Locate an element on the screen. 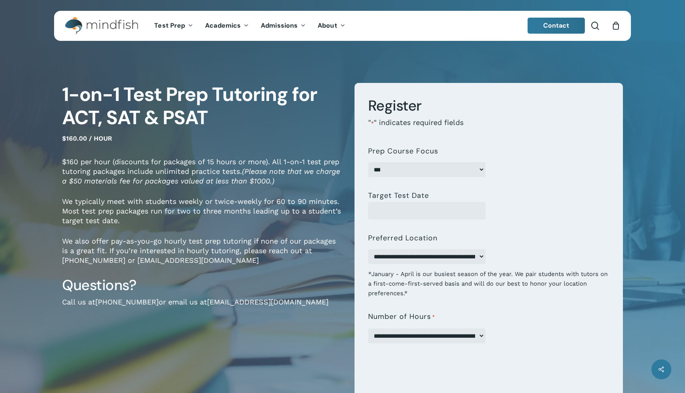 This screenshot has height=393, width=685. a: About is located at coordinates (331, 26).